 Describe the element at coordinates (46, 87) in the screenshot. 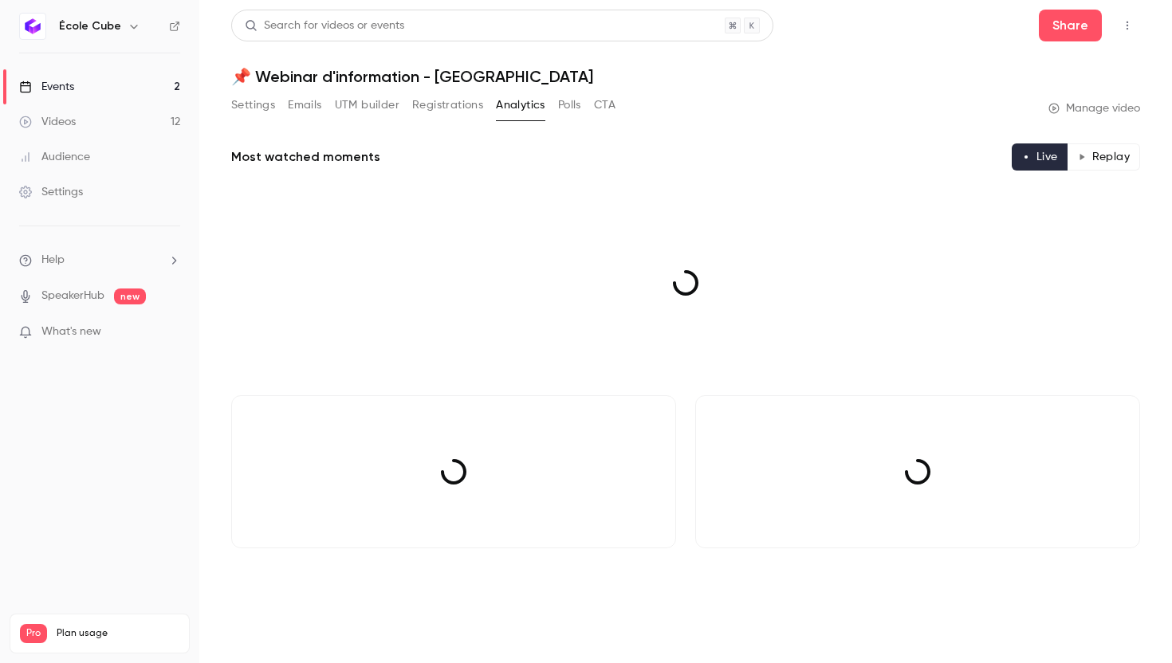

I see `div: Events` at that location.